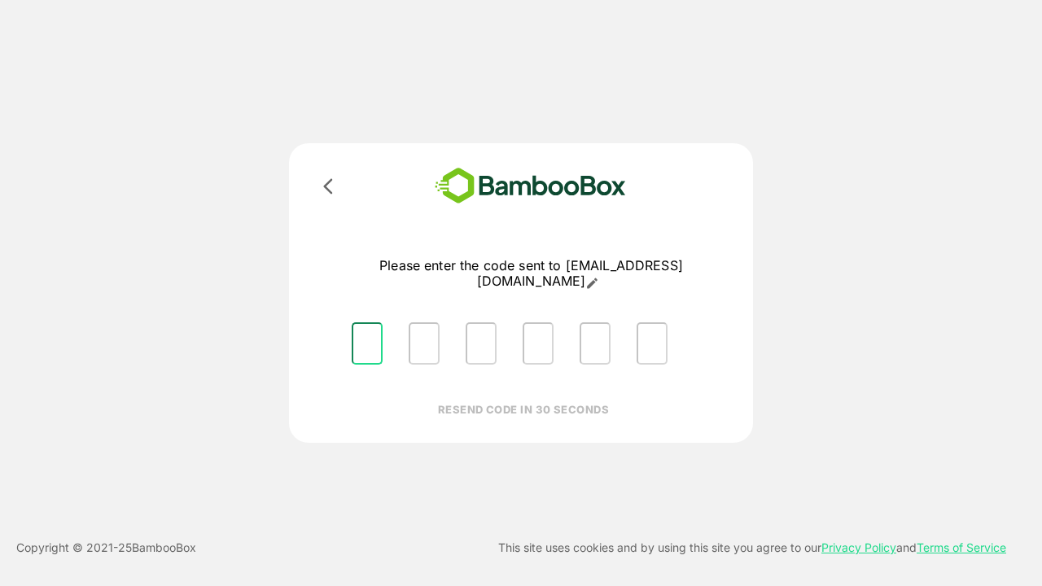 This screenshot has width=1042, height=586. What do you see at coordinates (961, 547) in the screenshot?
I see `a: Terms of Service` at bounding box center [961, 547].